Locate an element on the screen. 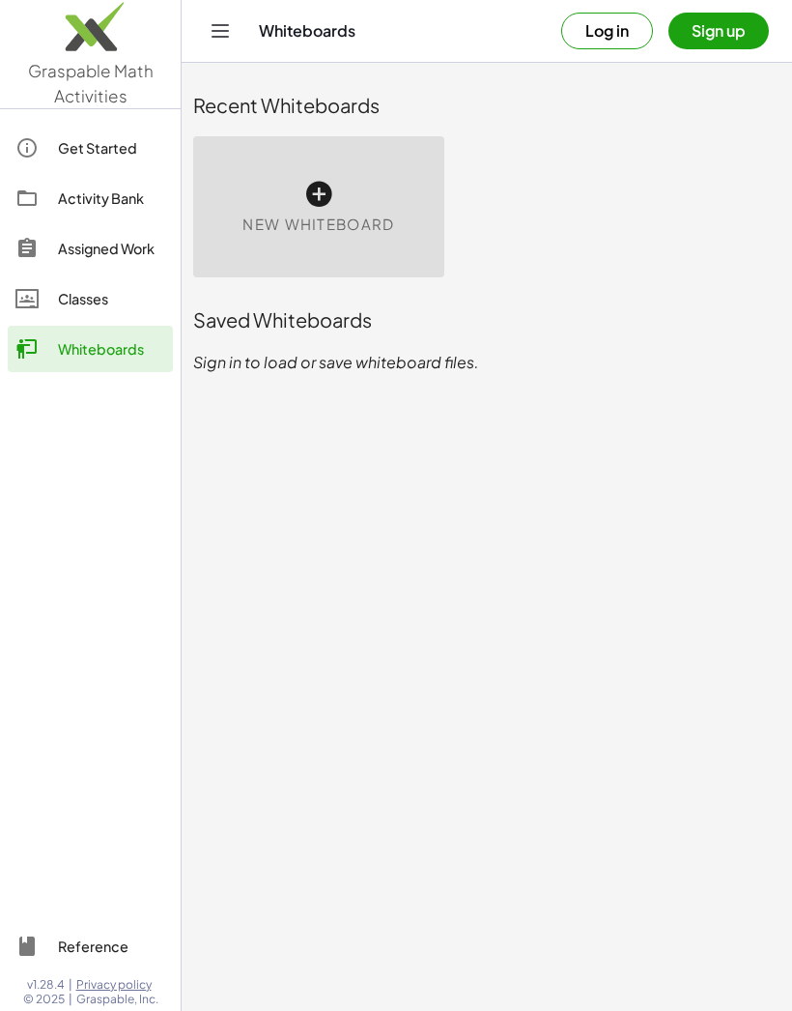 The image size is (792, 1011). div: Whiteboards is located at coordinates (111, 349).